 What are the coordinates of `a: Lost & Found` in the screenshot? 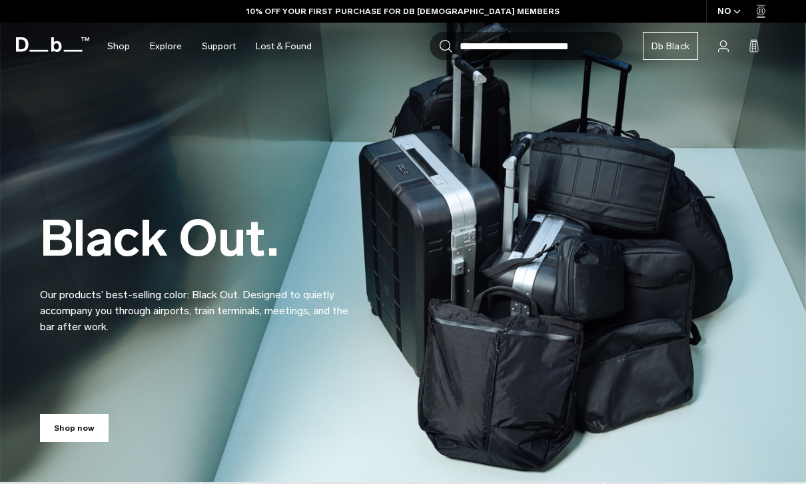 It's located at (284, 46).